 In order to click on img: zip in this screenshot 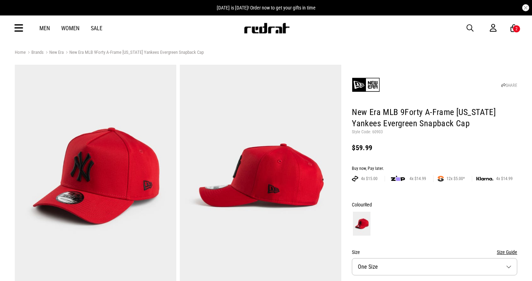, I will do `click(398, 179)`.